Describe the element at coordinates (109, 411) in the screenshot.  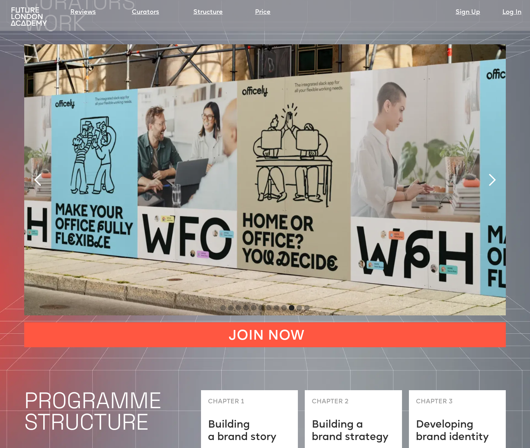
I see `h1: PROGRAMME STRUCTURE` at that location.